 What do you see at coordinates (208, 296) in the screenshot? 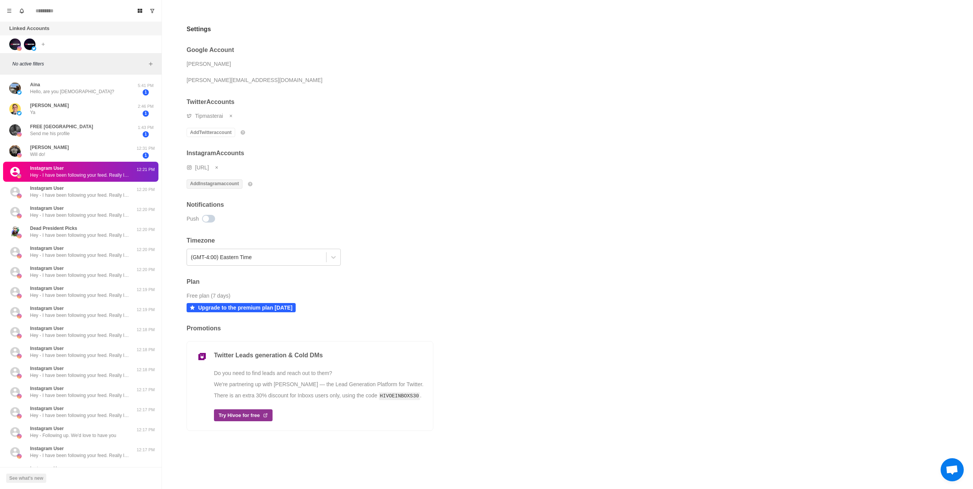
I see `div: Free plan (7 days)` at bounding box center [208, 296].